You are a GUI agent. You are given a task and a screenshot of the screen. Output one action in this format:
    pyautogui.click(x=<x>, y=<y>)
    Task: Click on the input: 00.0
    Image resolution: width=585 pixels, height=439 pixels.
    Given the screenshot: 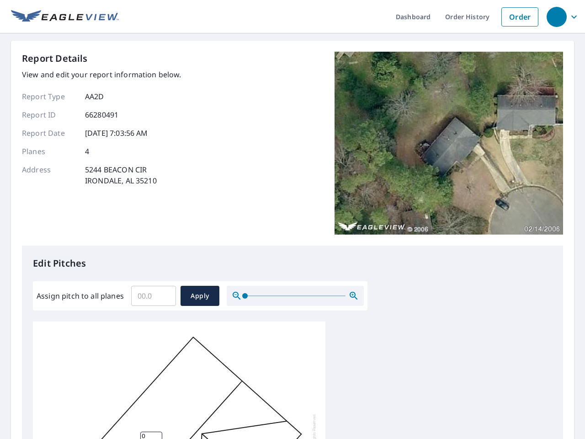 What is the action you would take?
    pyautogui.click(x=154, y=296)
    